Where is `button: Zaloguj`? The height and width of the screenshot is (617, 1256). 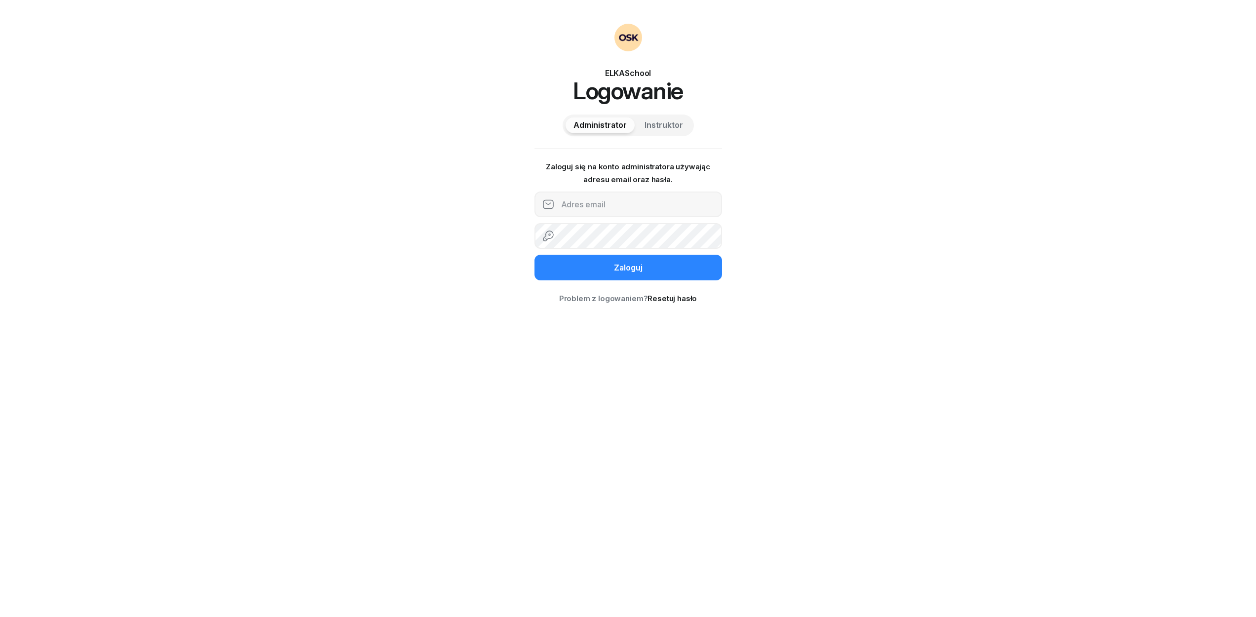 button: Zaloguj is located at coordinates (628, 268).